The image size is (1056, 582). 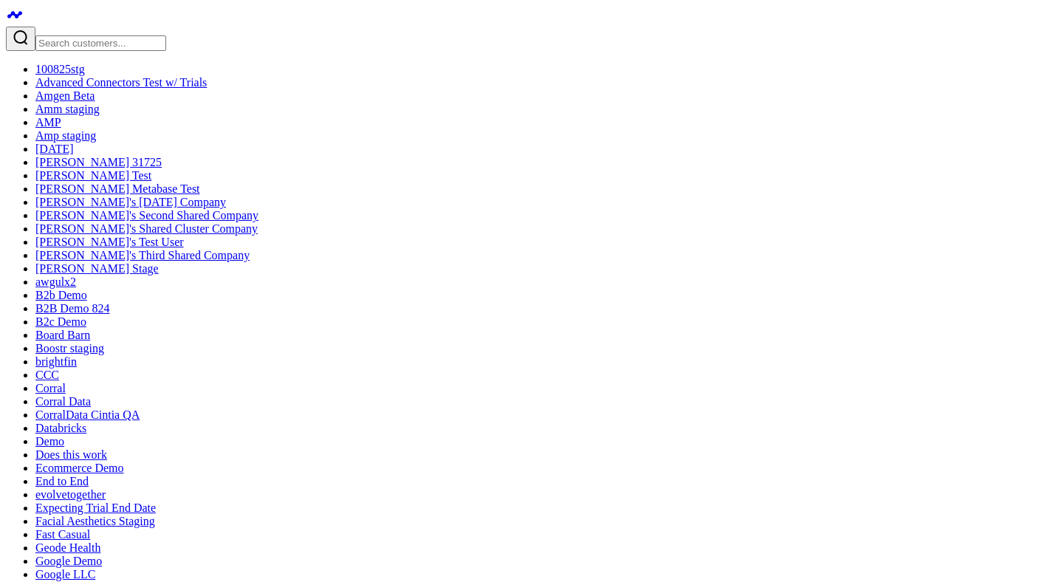 What do you see at coordinates (48, 122) in the screenshot?
I see `a: AMP` at bounding box center [48, 122].